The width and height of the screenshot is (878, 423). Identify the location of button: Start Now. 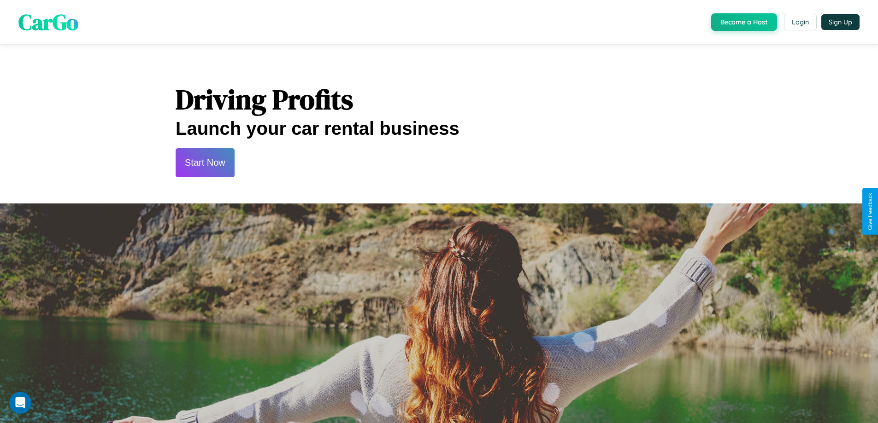
(205, 163).